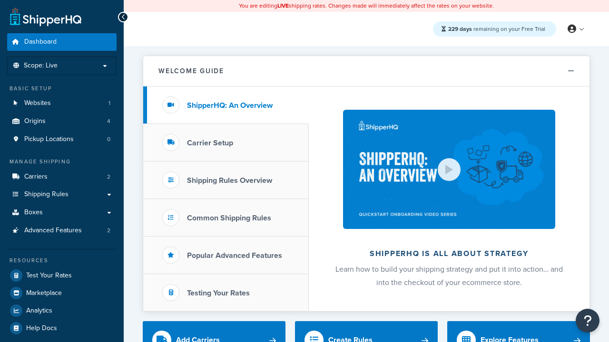  What do you see at coordinates (44, 293) in the screenshot?
I see `span: Marketplace` at bounding box center [44, 293].